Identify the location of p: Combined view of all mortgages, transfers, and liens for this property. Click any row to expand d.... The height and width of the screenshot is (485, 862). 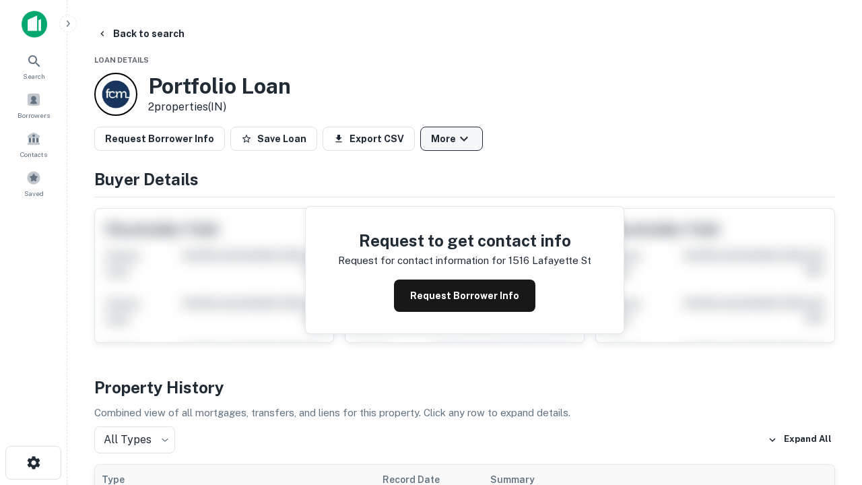
(465, 413).